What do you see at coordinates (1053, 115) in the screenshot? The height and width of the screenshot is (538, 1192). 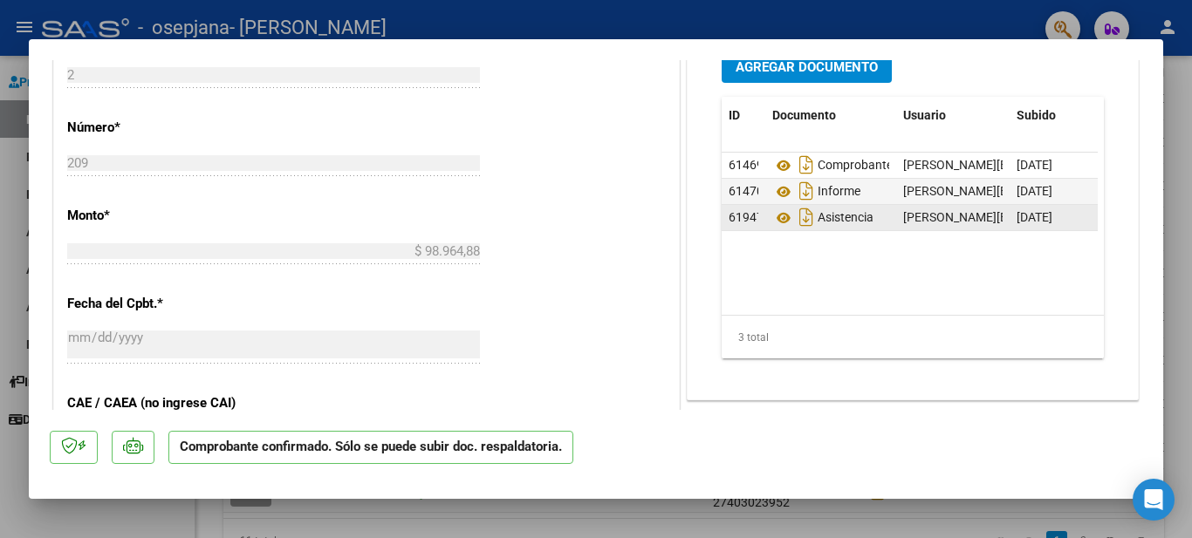 I see `datatable-header-cell: Subido` at bounding box center [1053, 115].